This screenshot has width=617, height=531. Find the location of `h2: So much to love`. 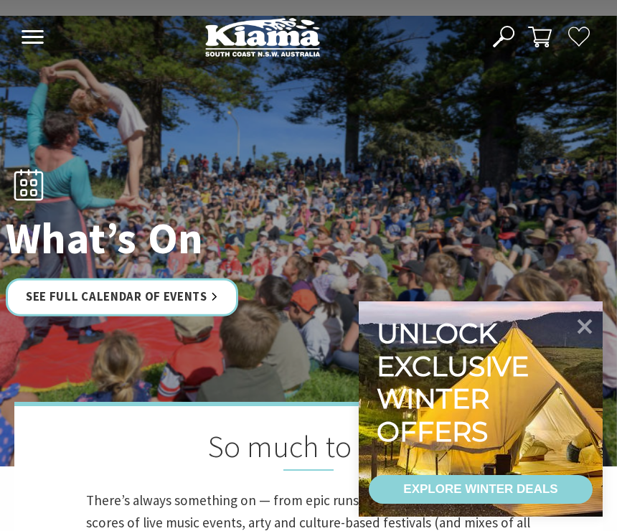

h2: So much to love is located at coordinates (309, 449).